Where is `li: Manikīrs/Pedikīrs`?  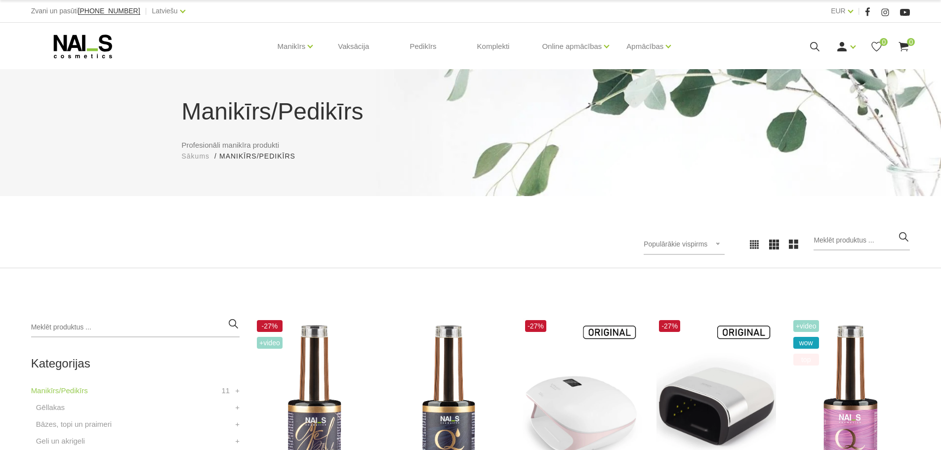 li: Manikīrs/Pedikīrs is located at coordinates (262, 156).